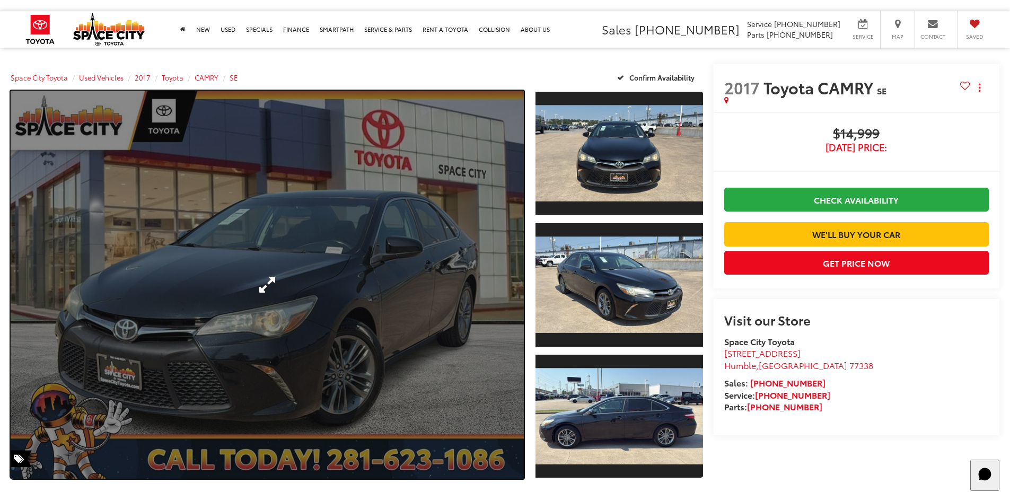 This screenshot has width=1010, height=501. What do you see at coordinates (183, 29) in the screenshot?
I see `a: Home` at bounding box center [183, 29].